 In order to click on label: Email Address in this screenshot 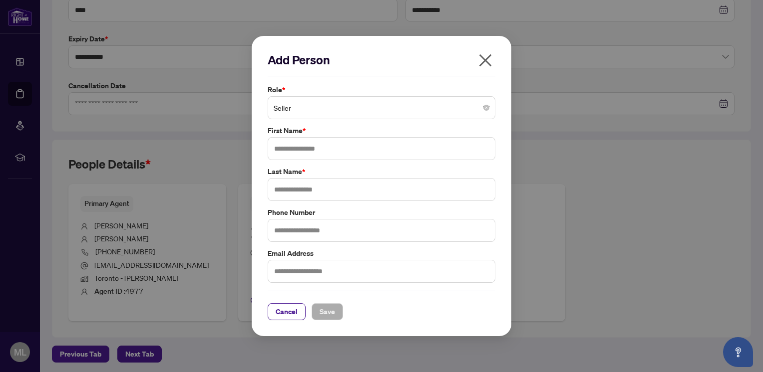, I will do `click(381, 254)`.